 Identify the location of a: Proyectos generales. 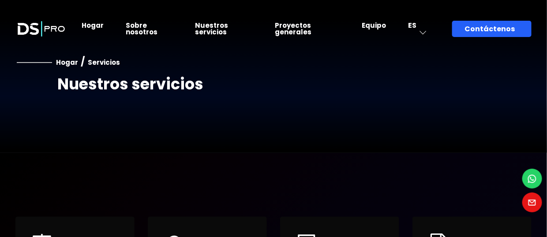
(293, 29).